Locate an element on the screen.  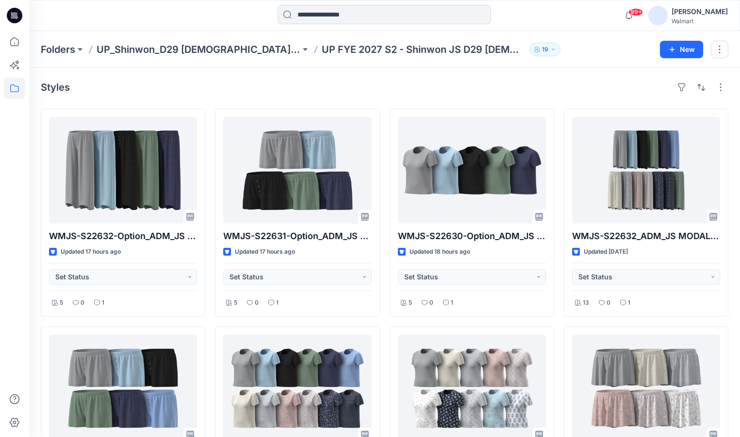
p: WMJS-S22631-Option_ADM_JS MODAL SPAN SHORTS is located at coordinates (297, 236).